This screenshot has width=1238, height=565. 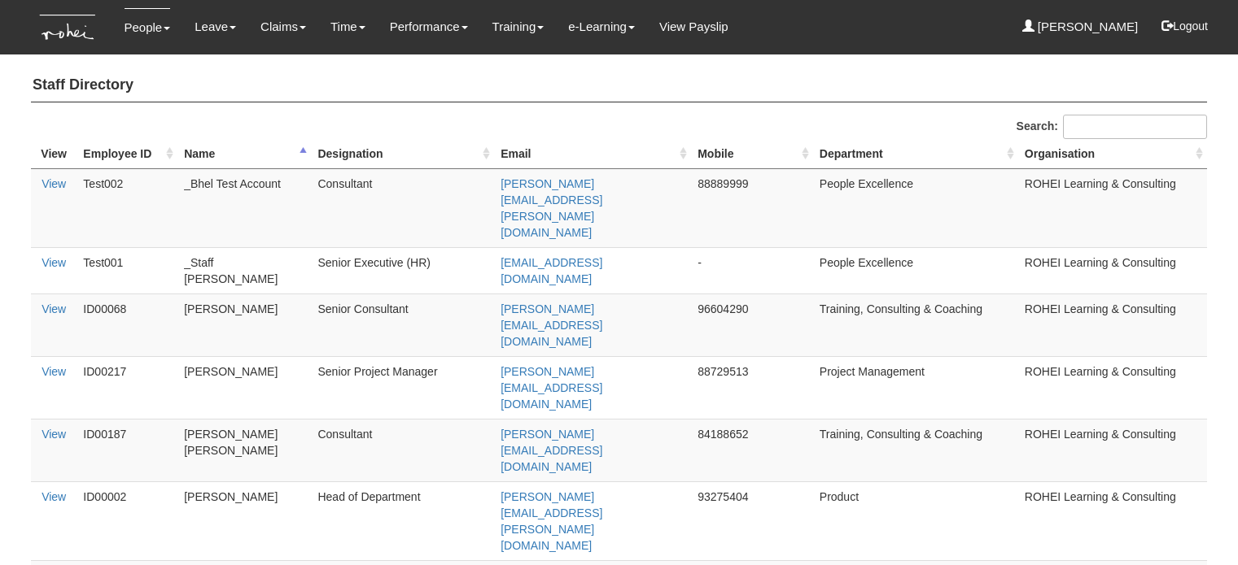 What do you see at coordinates (127, 450) in the screenshot?
I see `td: ID00187` at bounding box center [127, 450].